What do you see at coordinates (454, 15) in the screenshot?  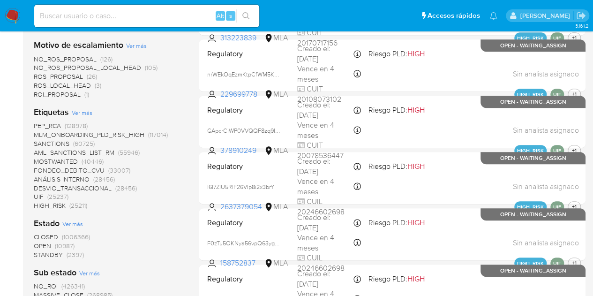 I see `span: Accesos rápidos` at bounding box center [454, 15].